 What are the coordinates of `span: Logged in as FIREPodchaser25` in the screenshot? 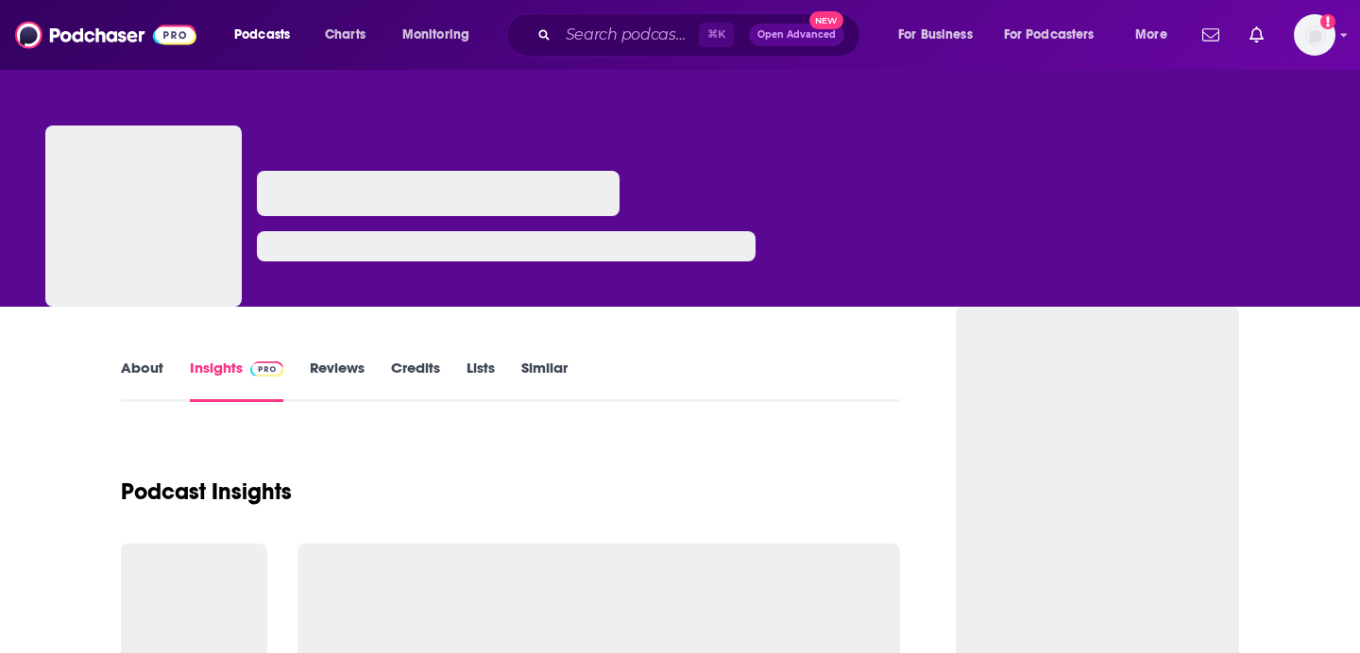 It's located at (1314, 35).